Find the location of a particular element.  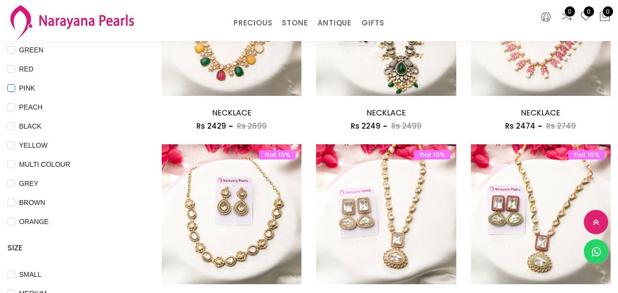

a: STONE is located at coordinates (295, 23).